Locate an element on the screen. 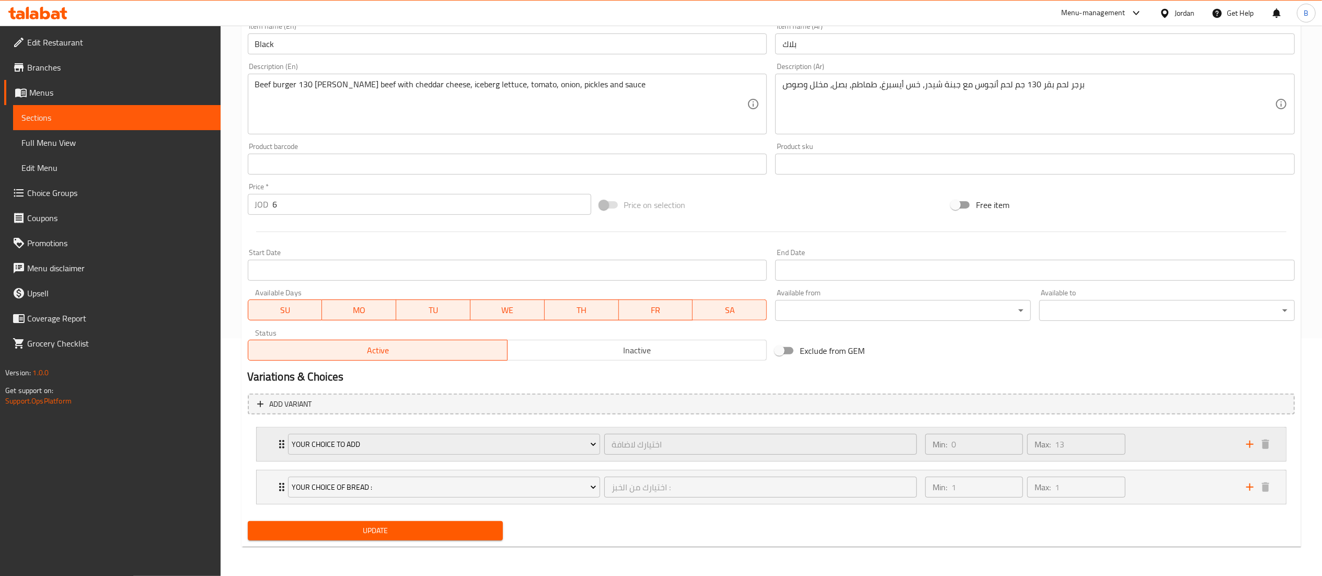 The height and width of the screenshot is (576, 1322). span: Menu disclaimer is located at coordinates (120, 268).